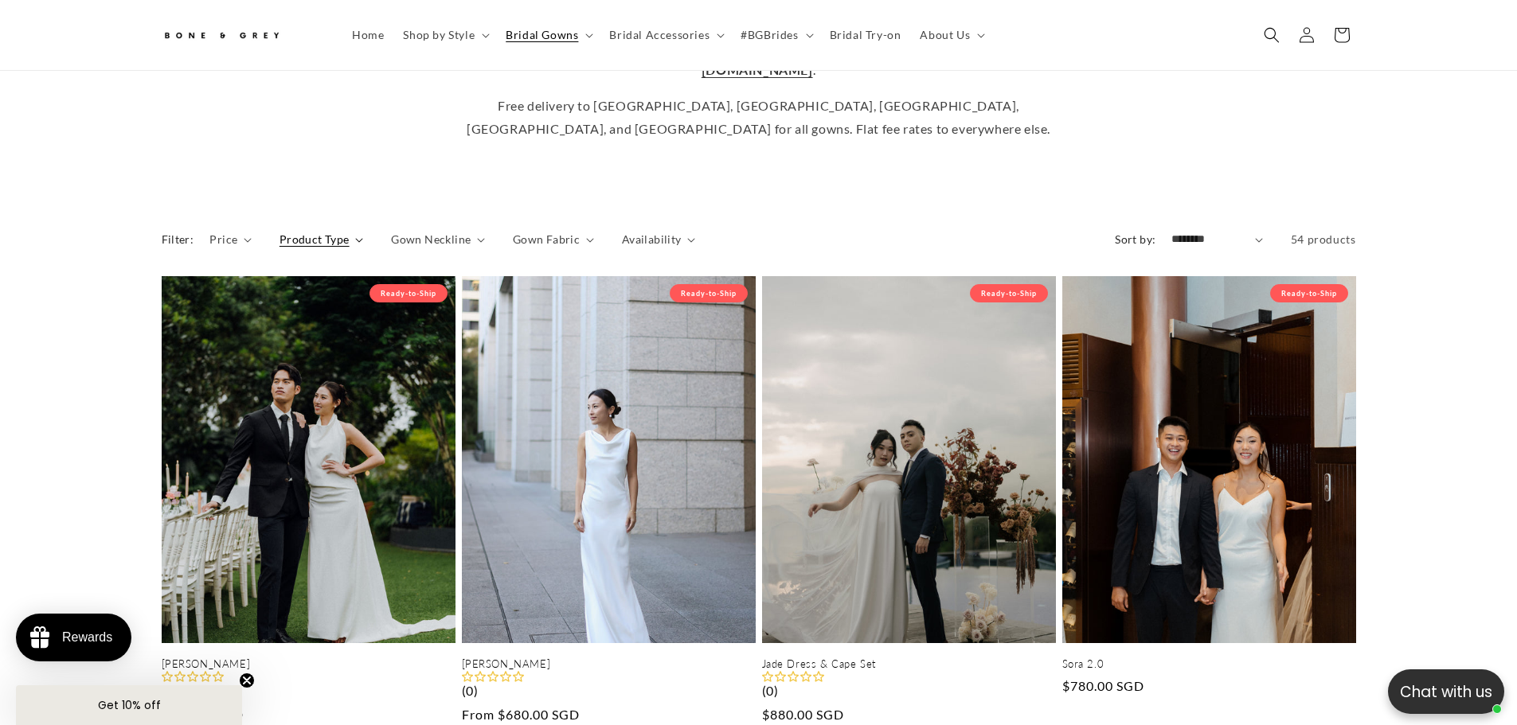 This screenshot has width=1517, height=725. I want to click on a: Jade Dress & Cape Set, so click(909, 664).